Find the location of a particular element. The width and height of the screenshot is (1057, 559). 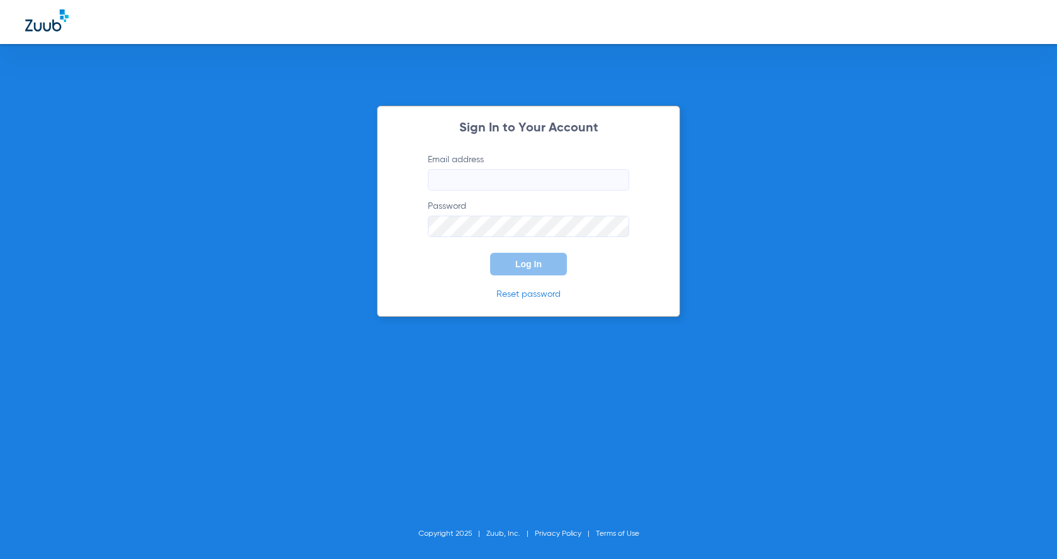

label: Email address is located at coordinates (528, 172).